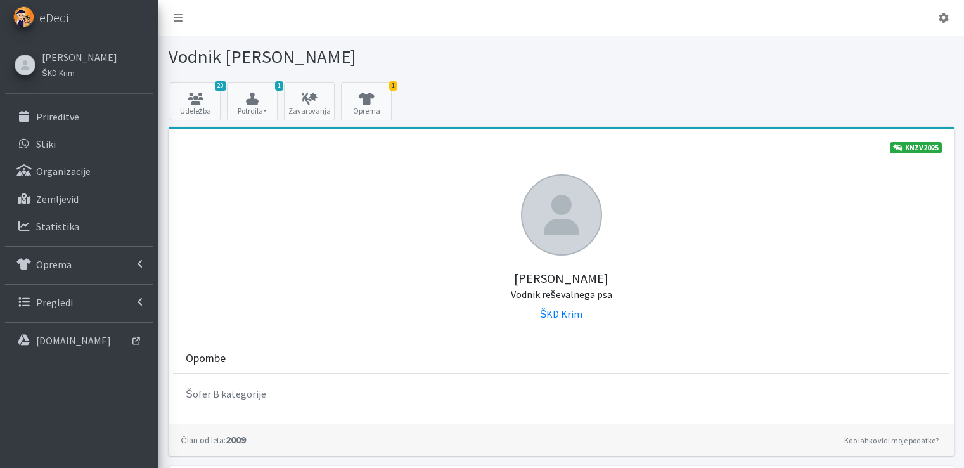 The height and width of the screenshot is (468, 964). I want to click on a: 1 Oprema, so click(366, 101).